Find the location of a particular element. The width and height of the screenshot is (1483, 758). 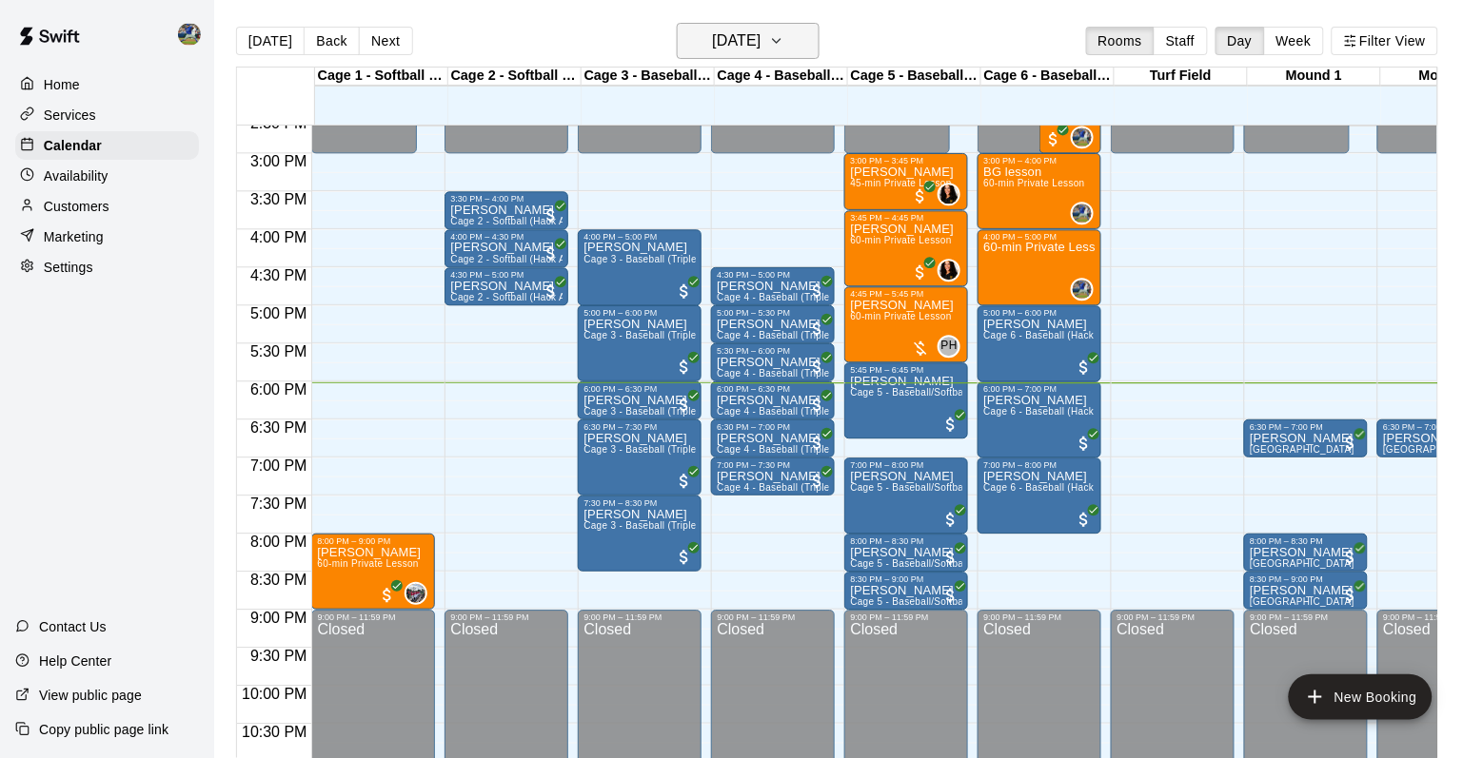

button: Week is located at coordinates (1293, 41).